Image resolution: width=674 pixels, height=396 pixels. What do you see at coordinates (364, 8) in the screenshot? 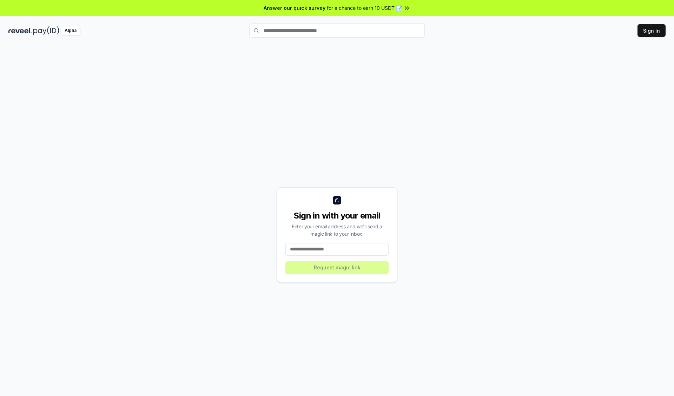
I see `span: for a chance to earn 10 USDT 📝` at bounding box center [364, 8].